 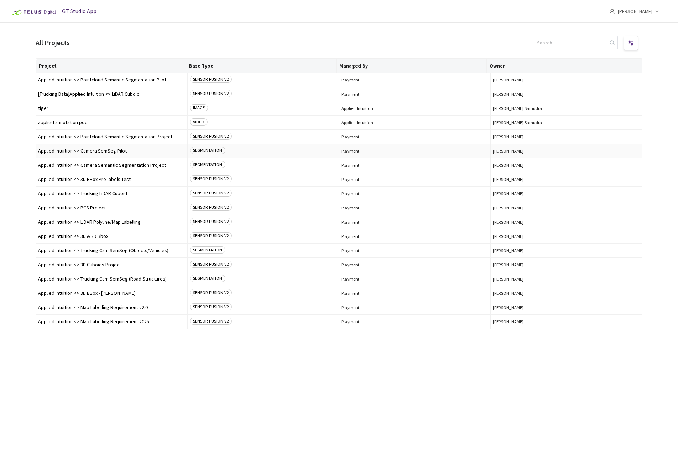 I want to click on th: Managed By, so click(x=411, y=66).